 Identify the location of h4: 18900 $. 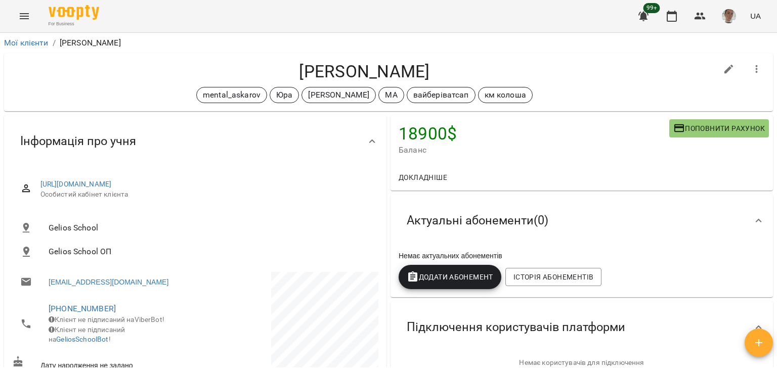
(534, 134).